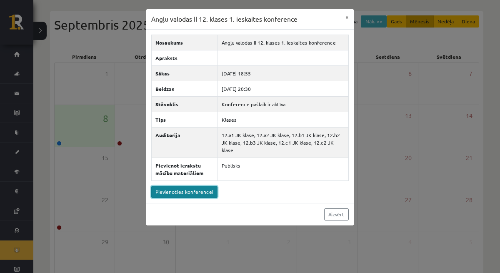 Image resolution: width=500 pixels, height=273 pixels. Describe the element at coordinates (185, 73) in the screenshot. I see `th: Sākas` at that location.